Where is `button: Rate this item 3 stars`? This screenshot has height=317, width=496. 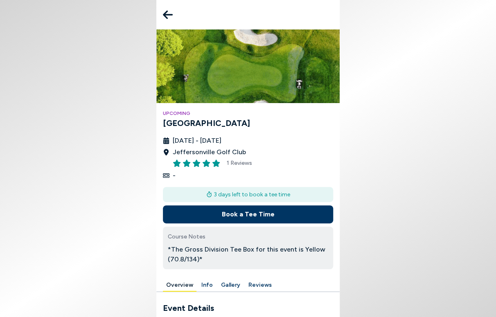
button: Rate this item 3 stars is located at coordinates (196, 163).